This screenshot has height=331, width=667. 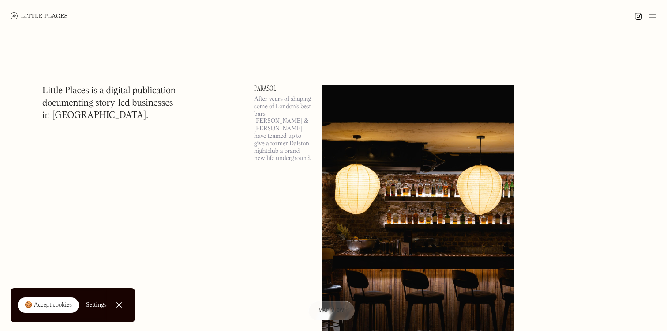 I want to click on a: Parasol, so click(x=283, y=88).